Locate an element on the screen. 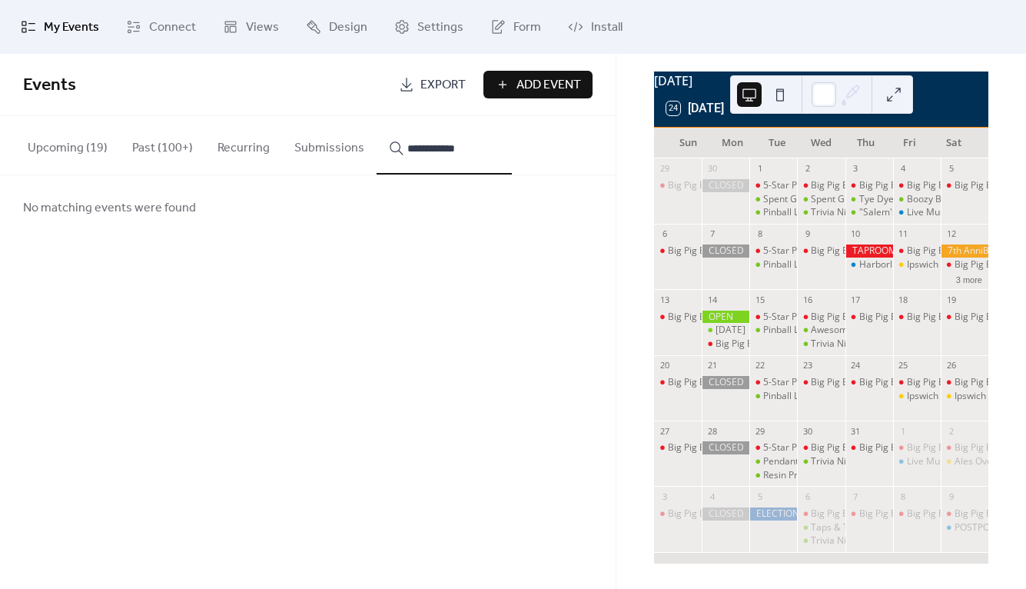 Image resolution: width=1026 pixels, height=589 pixels. span: Install is located at coordinates (607, 28).